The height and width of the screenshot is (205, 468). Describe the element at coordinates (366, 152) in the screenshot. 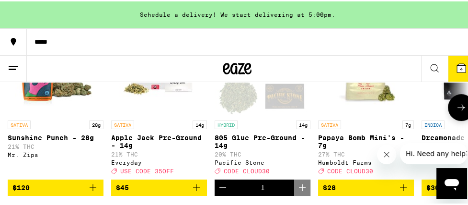

I see `p: 27% THC` at that location.